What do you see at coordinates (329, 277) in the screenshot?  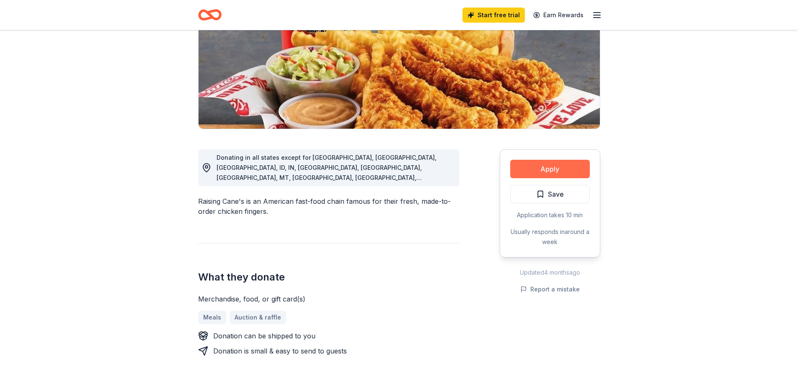 I see `h2: What they donate` at bounding box center [329, 277].